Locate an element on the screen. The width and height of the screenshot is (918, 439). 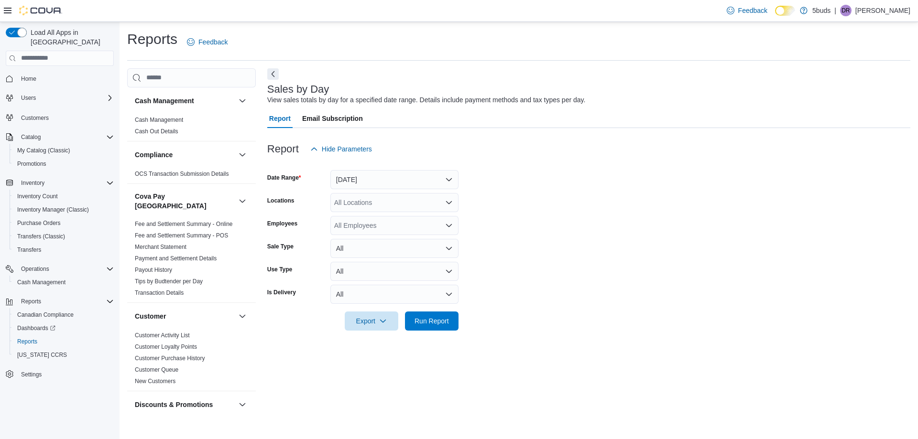
a: Settings is located at coordinates (31, 375).